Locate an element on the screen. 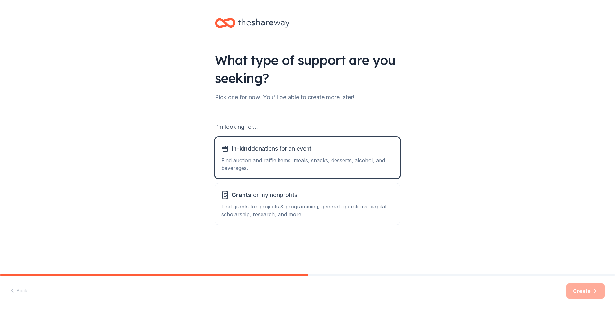  div: Find grants for projects & programming, general operations, capital, scholarship, research, and m... is located at coordinates (308, 211).